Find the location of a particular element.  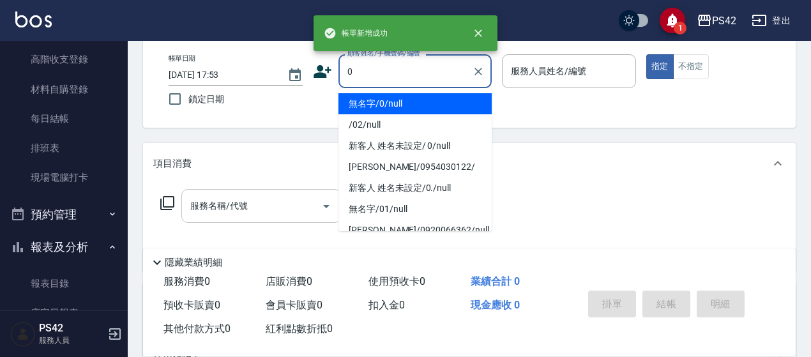

button: close is located at coordinates (478, 33).